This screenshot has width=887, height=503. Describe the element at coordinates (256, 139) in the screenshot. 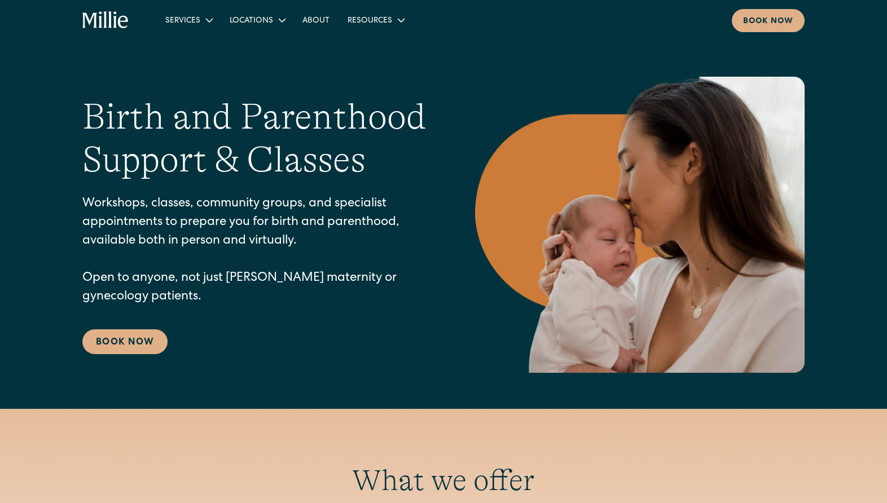

I see `h1: Birth and Parenthood Support & Classes` at that location.